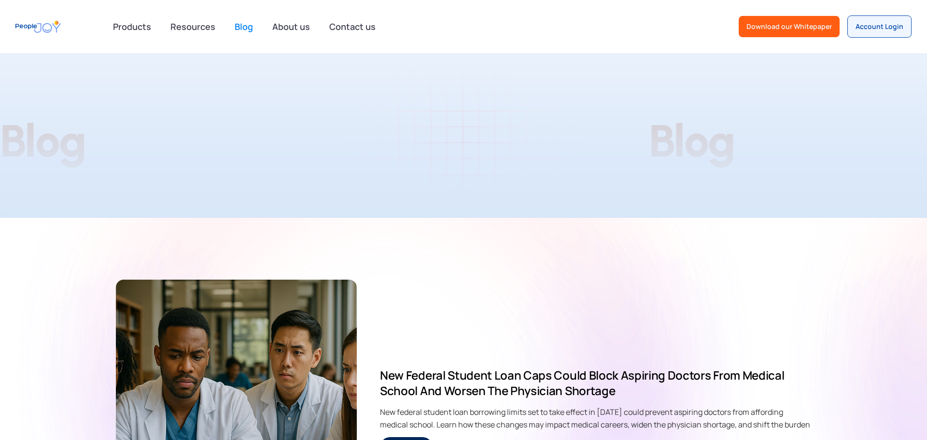 The height and width of the screenshot is (440, 927). I want to click on div: Download our Whitepaper, so click(789, 27).